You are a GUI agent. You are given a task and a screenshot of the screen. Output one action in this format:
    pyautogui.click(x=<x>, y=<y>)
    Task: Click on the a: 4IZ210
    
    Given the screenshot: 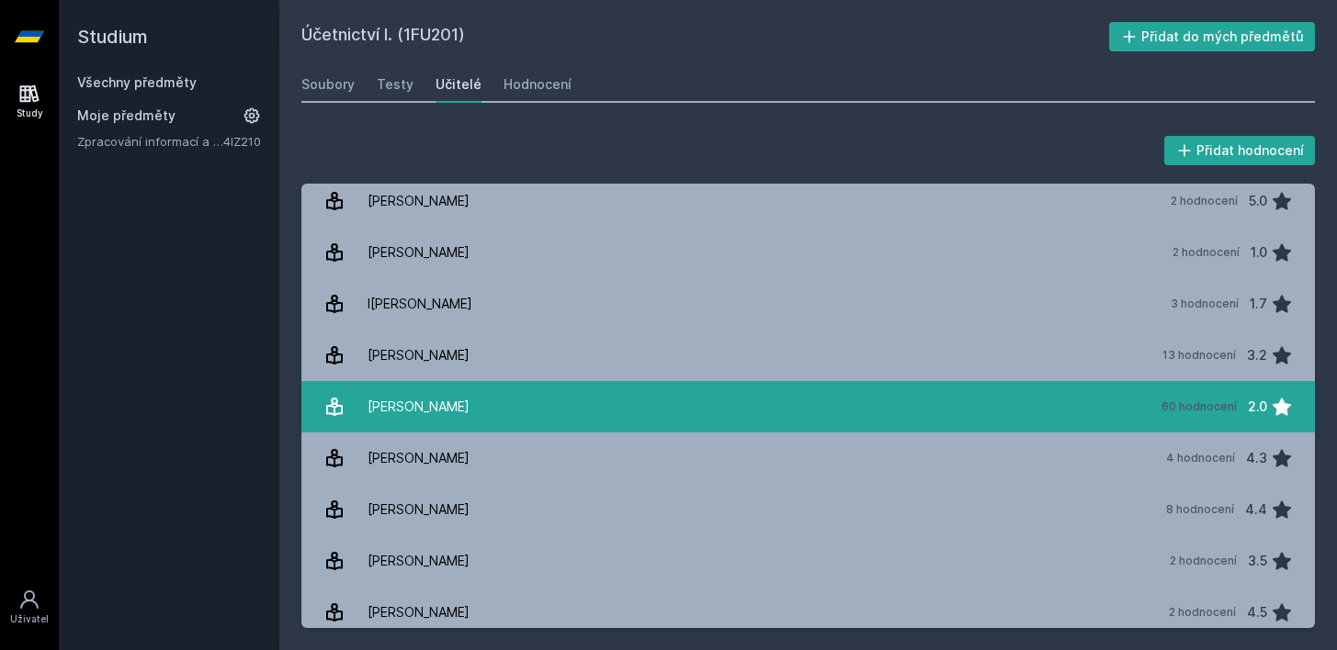 What is the action you would take?
    pyautogui.click(x=242, y=141)
    